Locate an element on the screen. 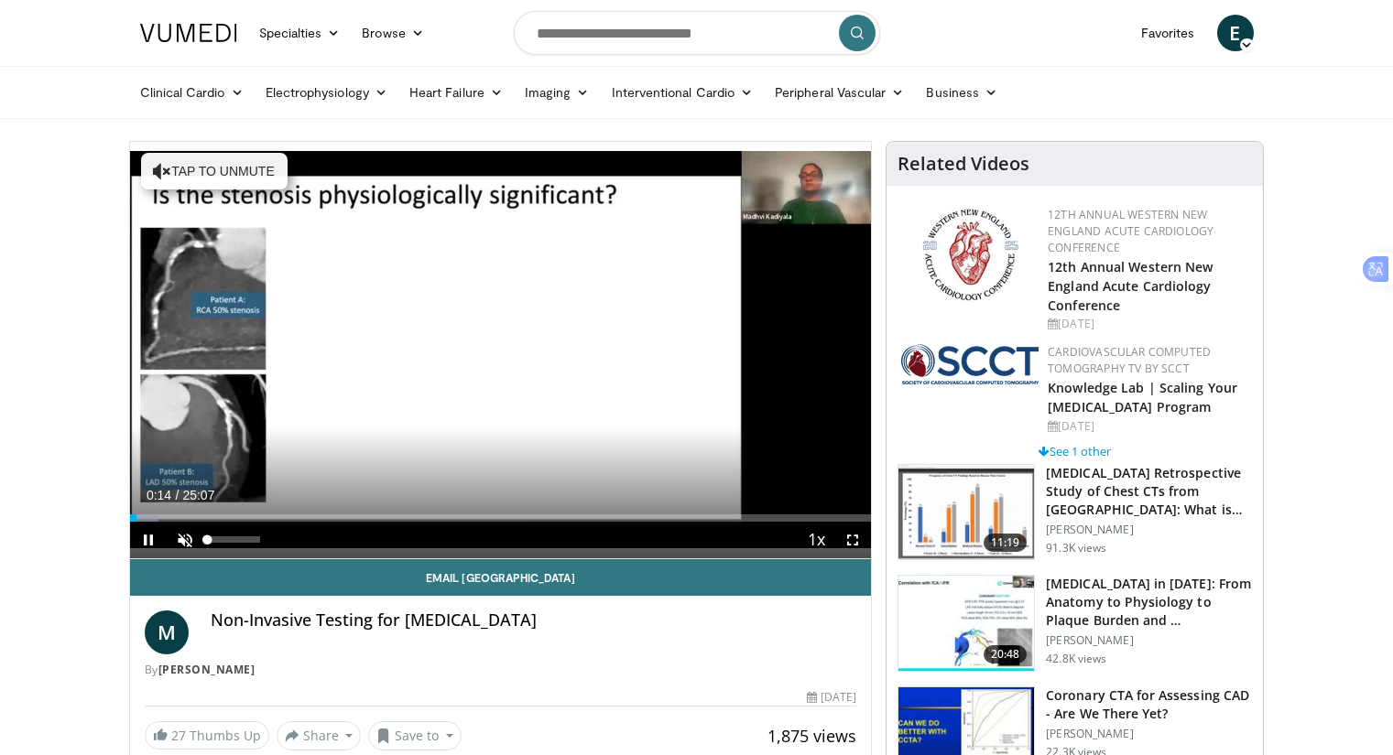 The width and height of the screenshot is (1393, 755). button: Playback Rate is located at coordinates (816, 540).